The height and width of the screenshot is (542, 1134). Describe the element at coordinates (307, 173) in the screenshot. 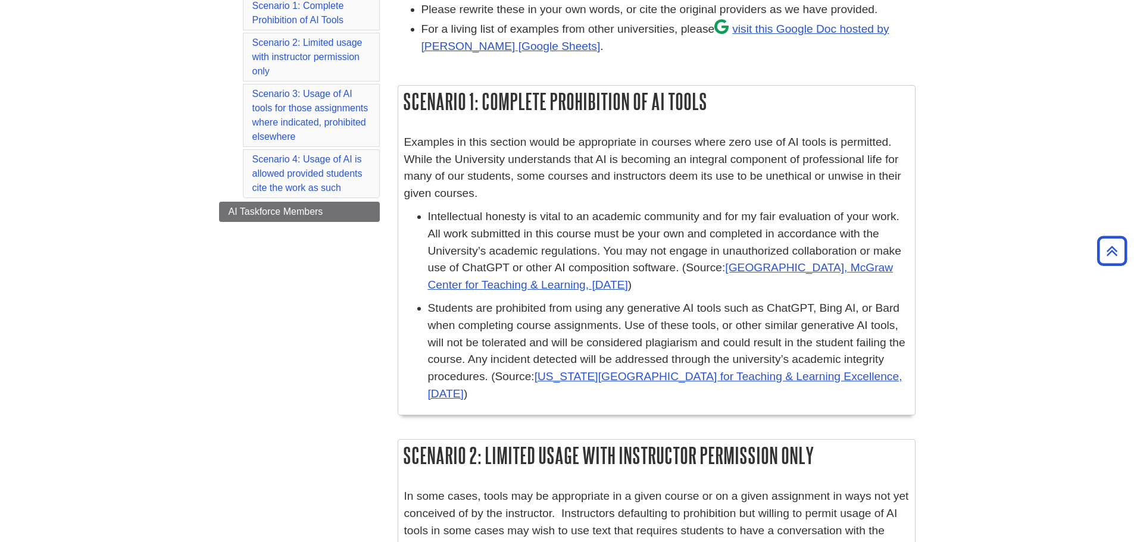

I see `a: Scenario 4: Usage of AI is allowed provided students cite the work as such` at that location.